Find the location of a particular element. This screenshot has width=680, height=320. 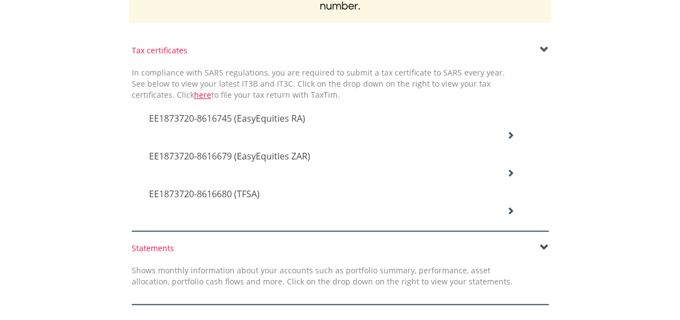

div: Shows monthly information about your accounts such as portfolio summary, performance, asset alloc... is located at coordinates (322, 276).